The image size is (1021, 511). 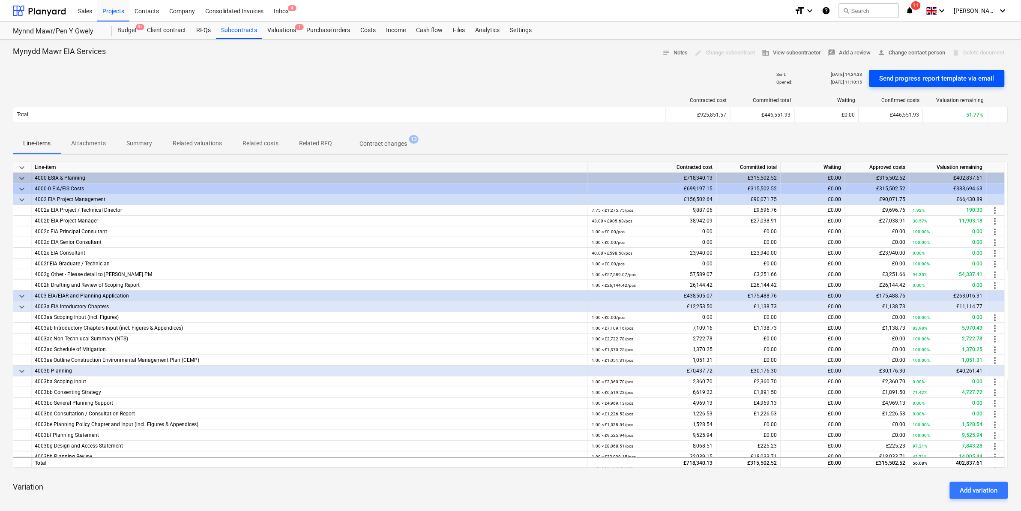 I want to click on div: £925,851.57, so click(x=698, y=115).